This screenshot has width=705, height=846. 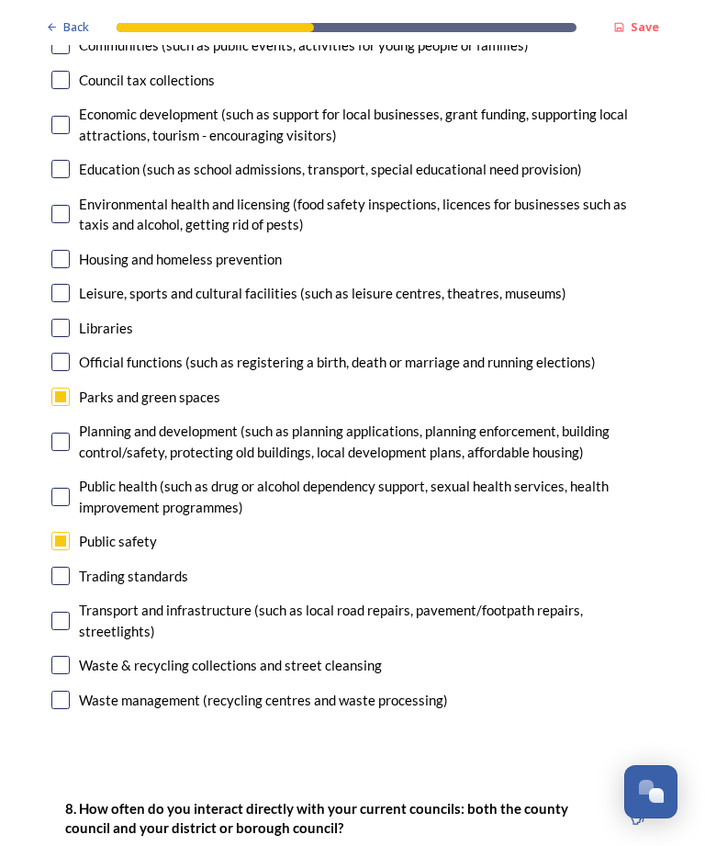 What do you see at coordinates (367, 124) in the screenshot?
I see `div: Economic development (such as support for local businesses, grant funding, supporting local attra...` at bounding box center [367, 124].